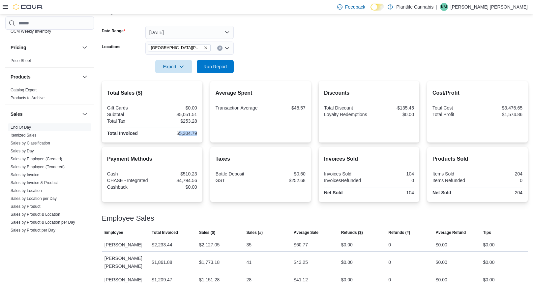  Describe the element at coordinates (451, 233) in the screenshot. I see `span: Average Refund` at that location.